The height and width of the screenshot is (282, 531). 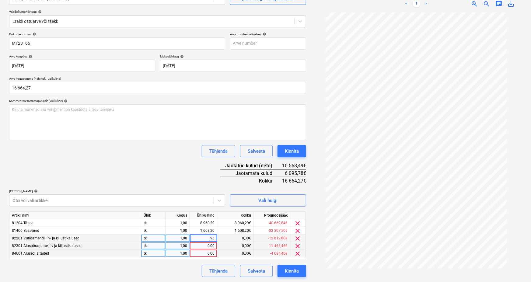 What do you see at coordinates (272, 246) in the screenshot?
I see `div: -11 466,46€` at bounding box center [272, 246].